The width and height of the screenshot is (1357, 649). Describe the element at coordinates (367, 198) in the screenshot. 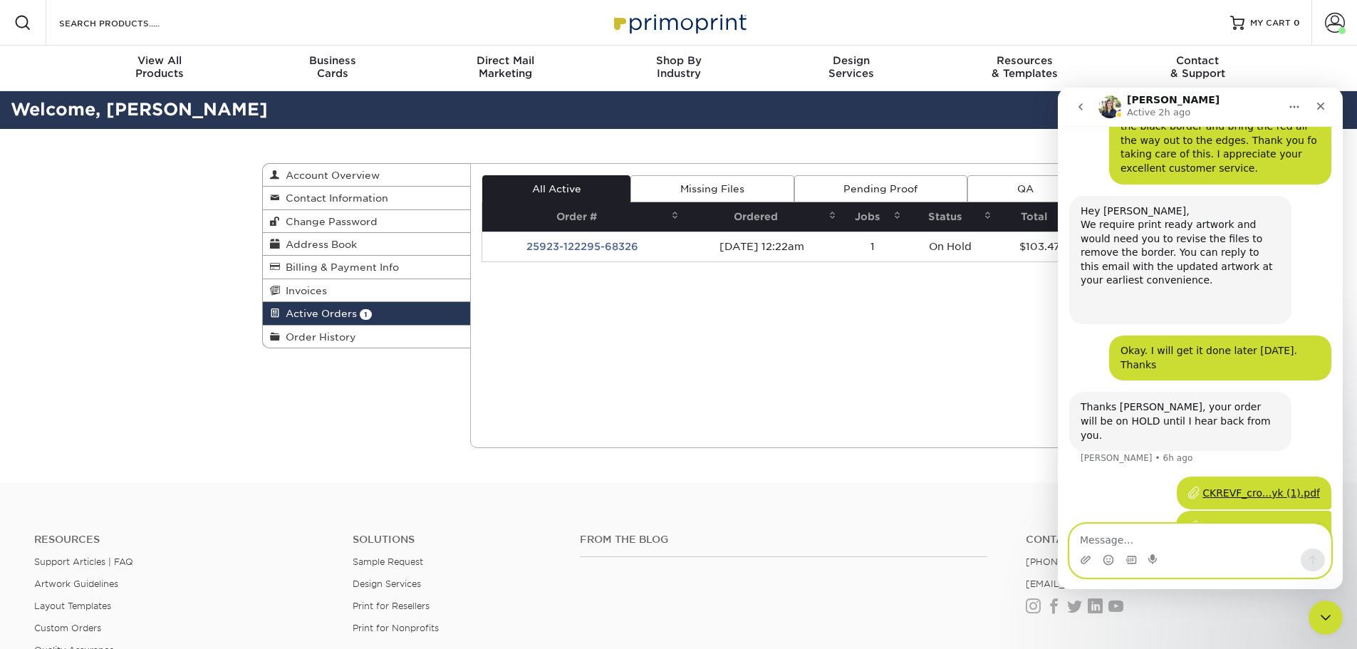

I see `a: Contact Information` at that location.